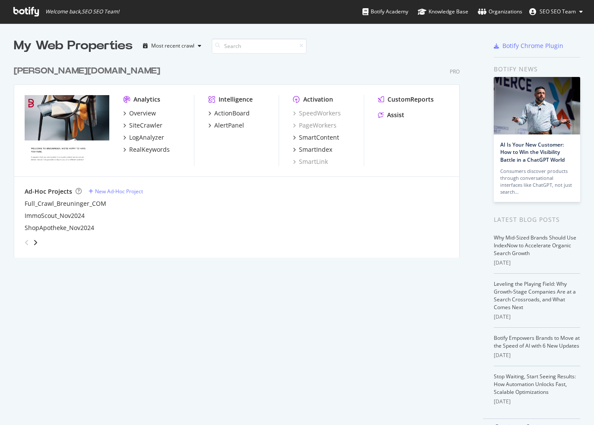 The height and width of the screenshot is (425, 594). What do you see at coordinates (35, 243) in the screenshot?
I see `div: angle-right` at bounding box center [35, 243].